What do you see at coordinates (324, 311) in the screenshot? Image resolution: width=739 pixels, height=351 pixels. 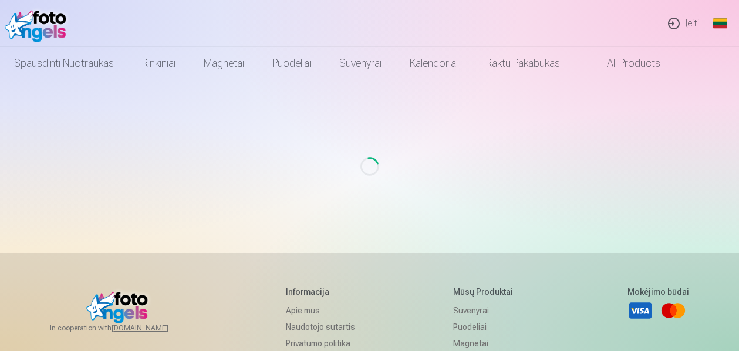 I see `a: Apie mus` at bounding box center [324, 311].